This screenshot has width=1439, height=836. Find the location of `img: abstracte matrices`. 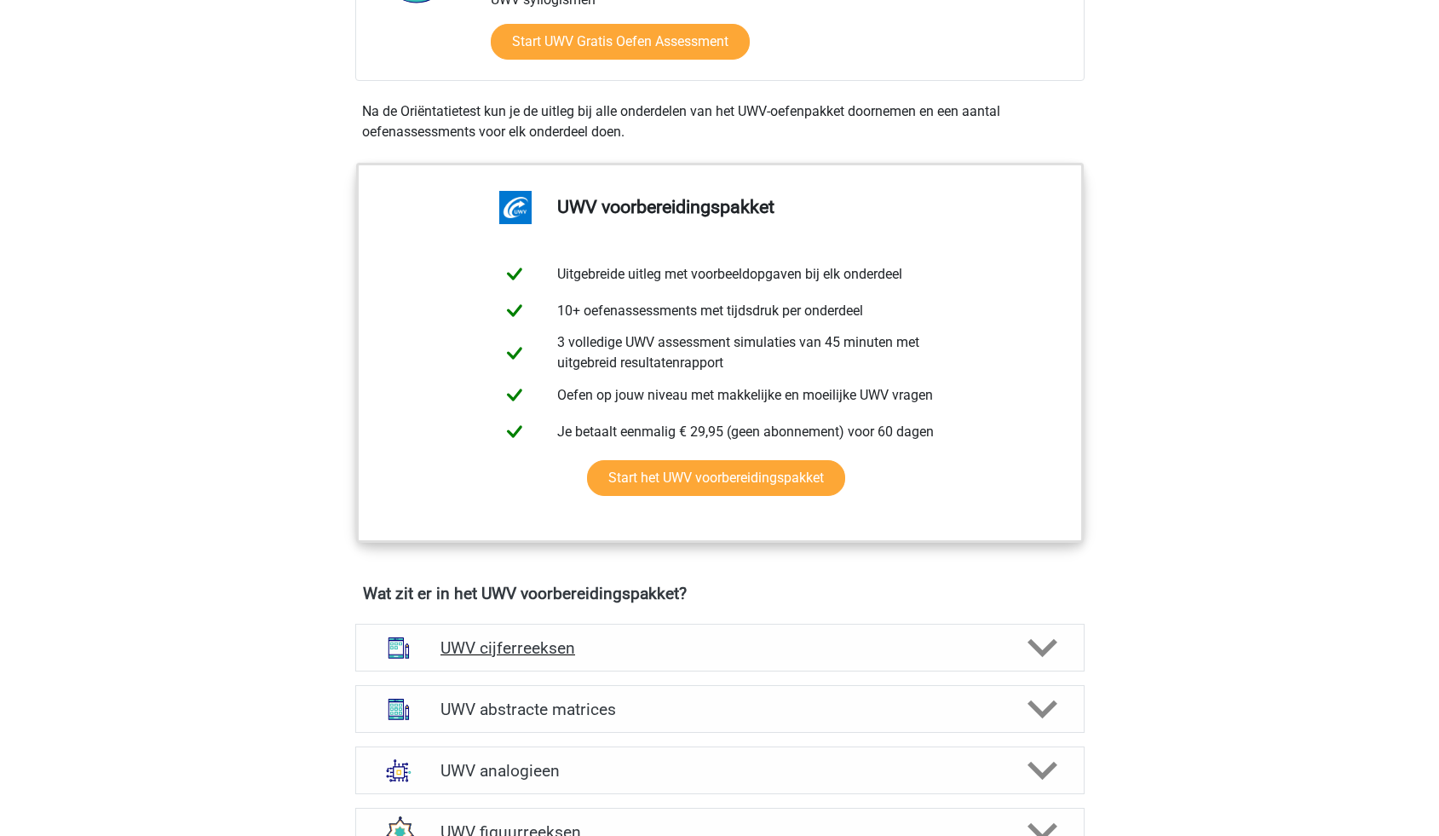

img: abstracte matrices is located at coordinates (399, 709).